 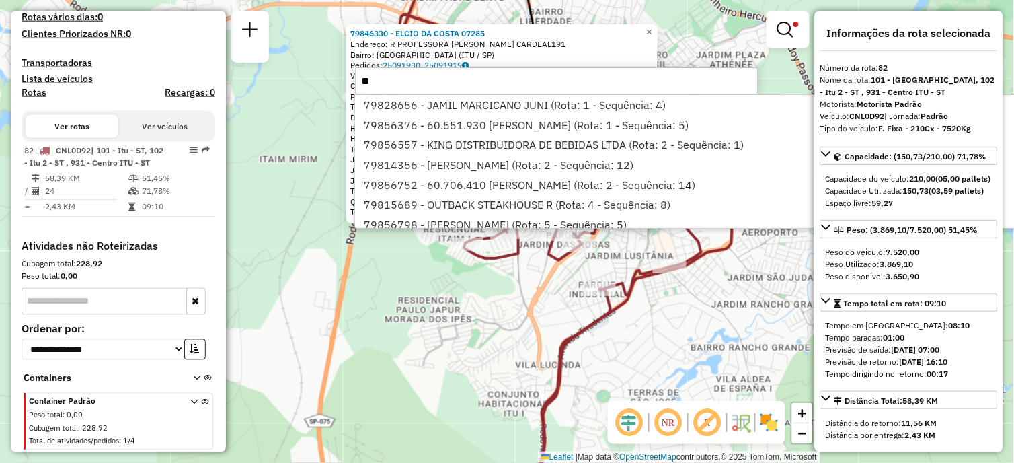 I want to click on div: Peso disponível:, so click(x=909, y=276).